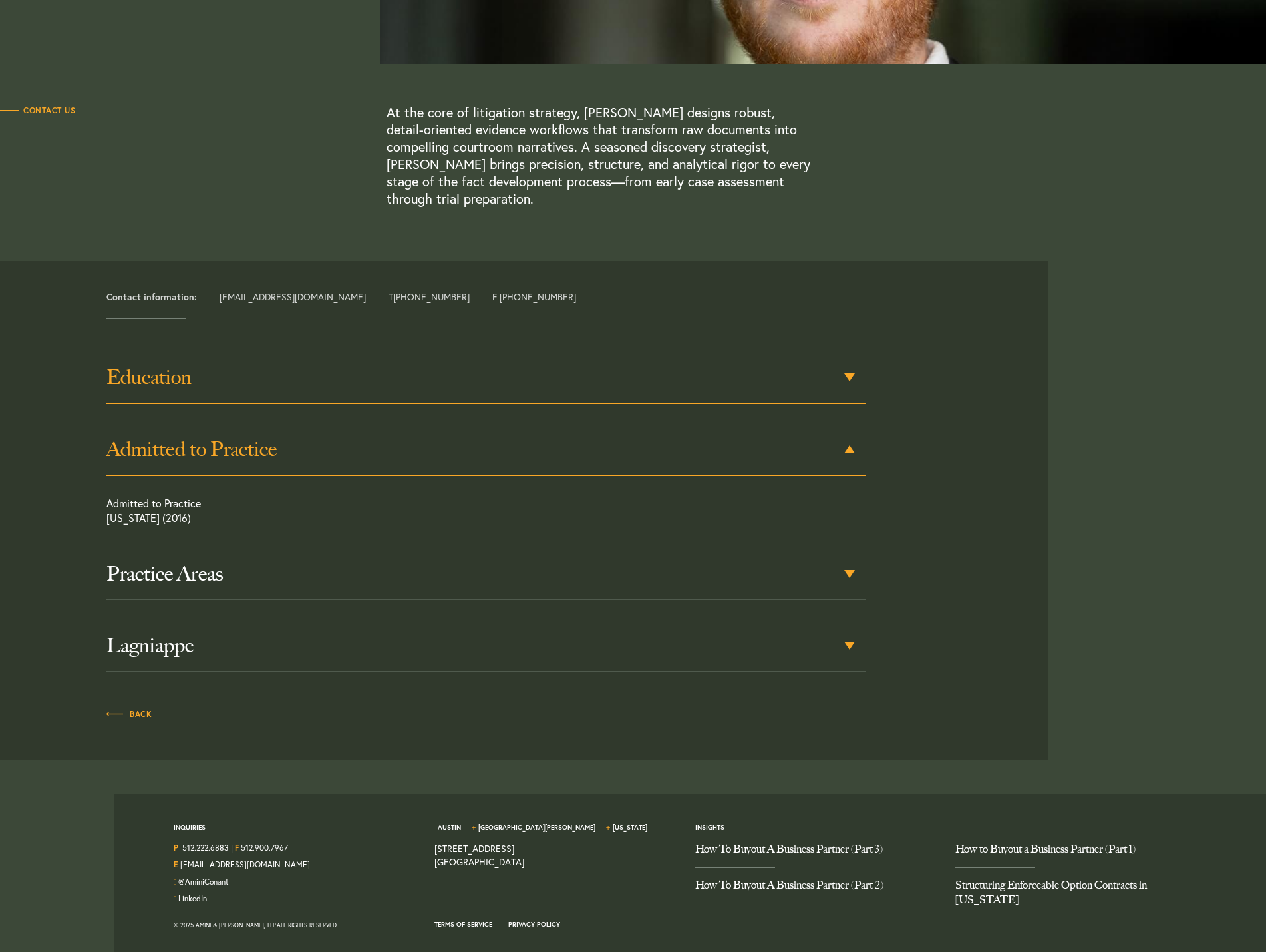 The width and height of the screenshot is (1266, 952). Describe the element at coordinates (486, 645) in the screenshot. I see `h3: Lagniappe` at that location.